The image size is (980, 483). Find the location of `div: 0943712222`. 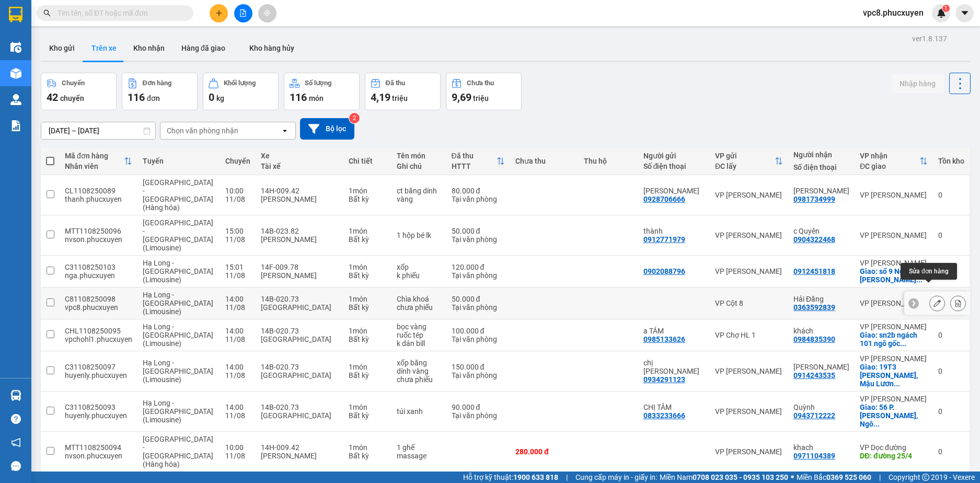

div: 0943712222 is located at coordinates (815, 416).